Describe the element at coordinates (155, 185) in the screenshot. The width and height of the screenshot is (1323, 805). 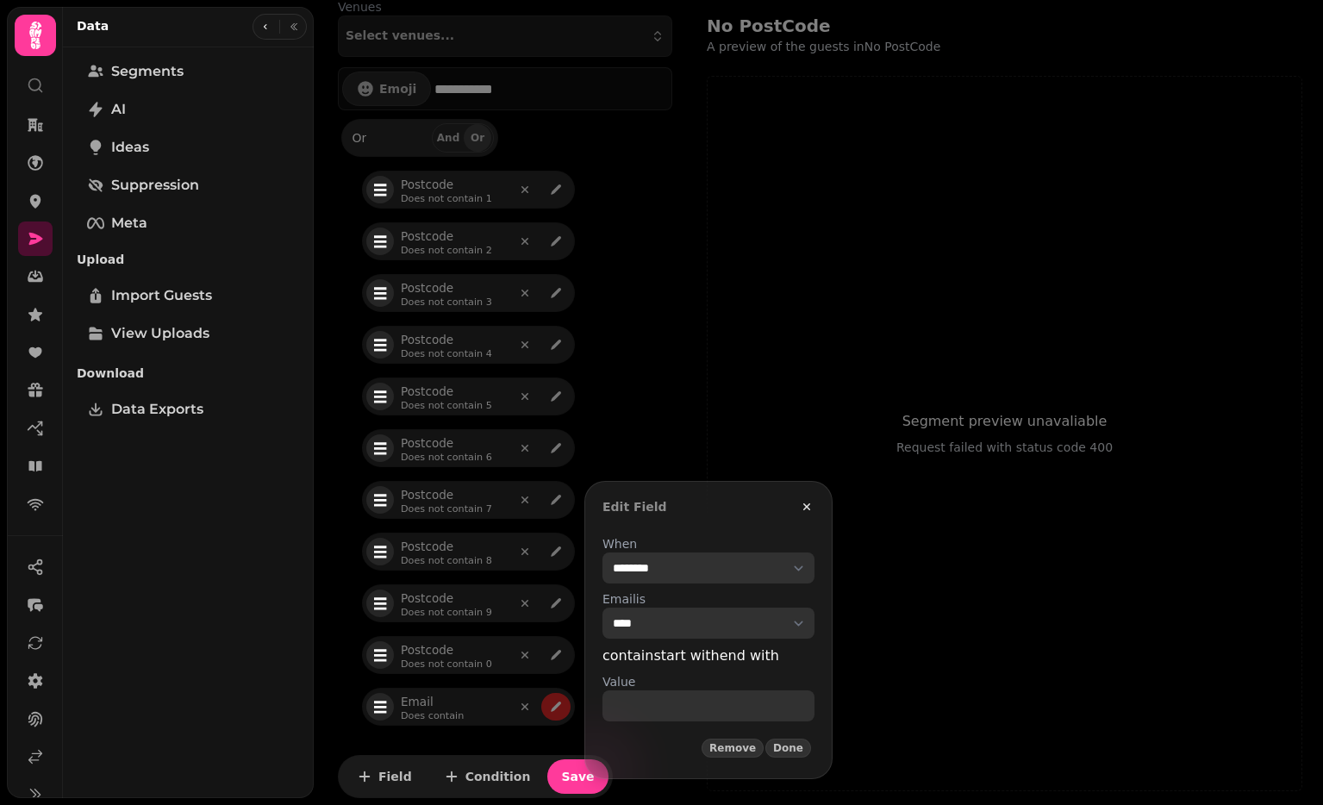
I see `span: Suppression` at that location.